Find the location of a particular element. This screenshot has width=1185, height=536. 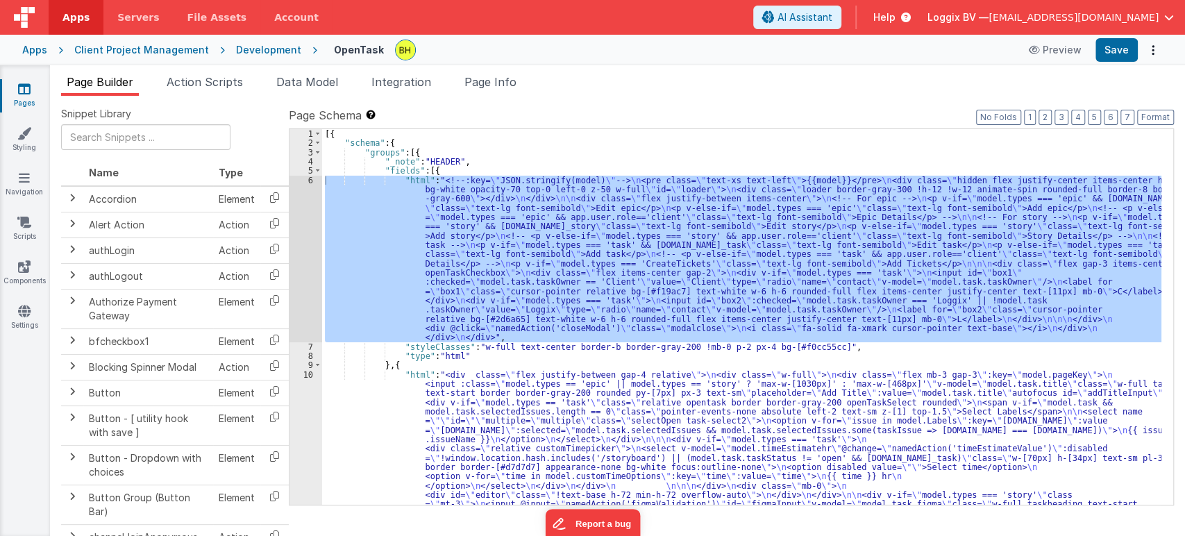

div: 3 is located at coordinates (305, 152).